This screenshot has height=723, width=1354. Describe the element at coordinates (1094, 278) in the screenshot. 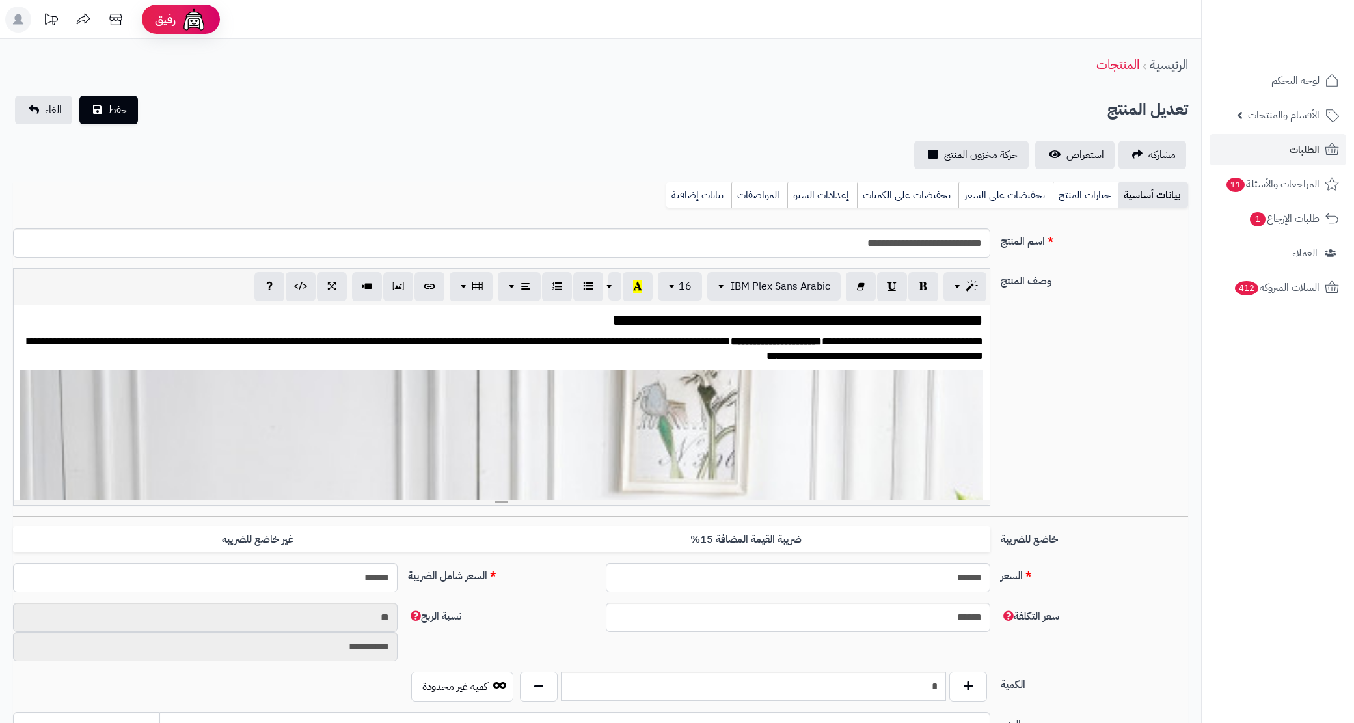

I see `label: وصف المنتج` at that location.